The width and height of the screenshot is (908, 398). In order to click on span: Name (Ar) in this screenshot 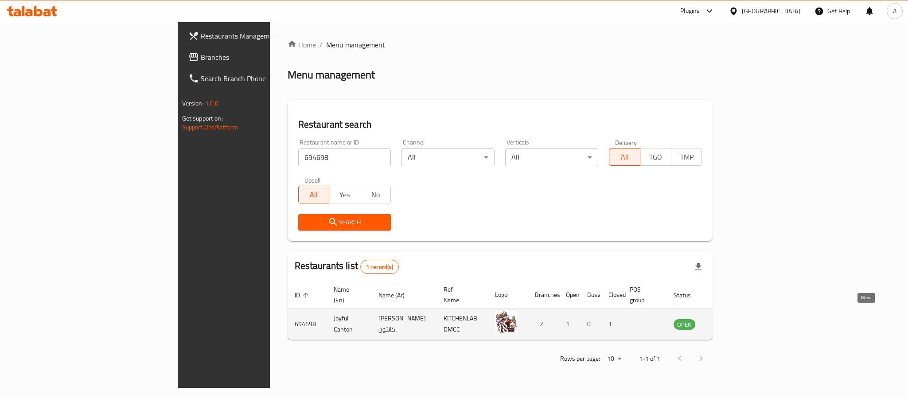, I will do `click(397, 295)`.